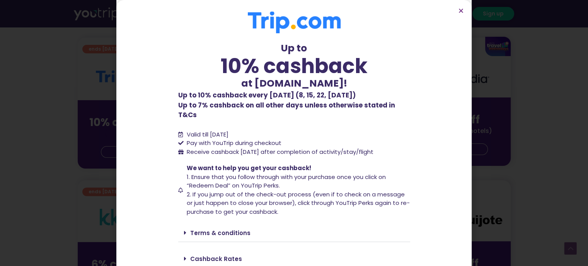 Image resolution: width=588 pixels, height=266 pixels. I want to click on div: Terms & conditions, so click(294, 233).